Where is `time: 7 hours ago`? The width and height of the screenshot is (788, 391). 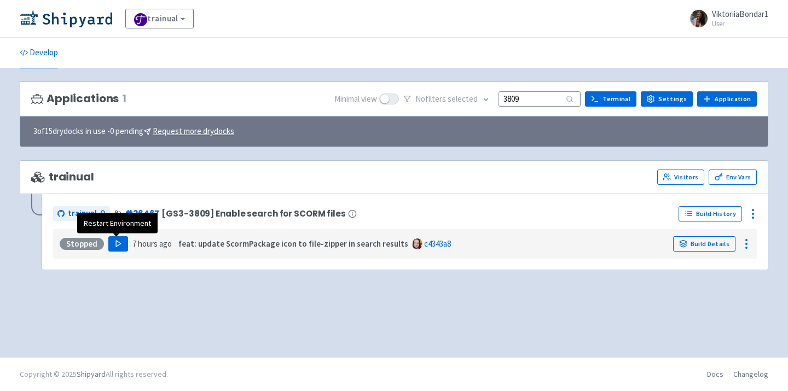
time: 7 hours ago is located at coordinates (152, 243).